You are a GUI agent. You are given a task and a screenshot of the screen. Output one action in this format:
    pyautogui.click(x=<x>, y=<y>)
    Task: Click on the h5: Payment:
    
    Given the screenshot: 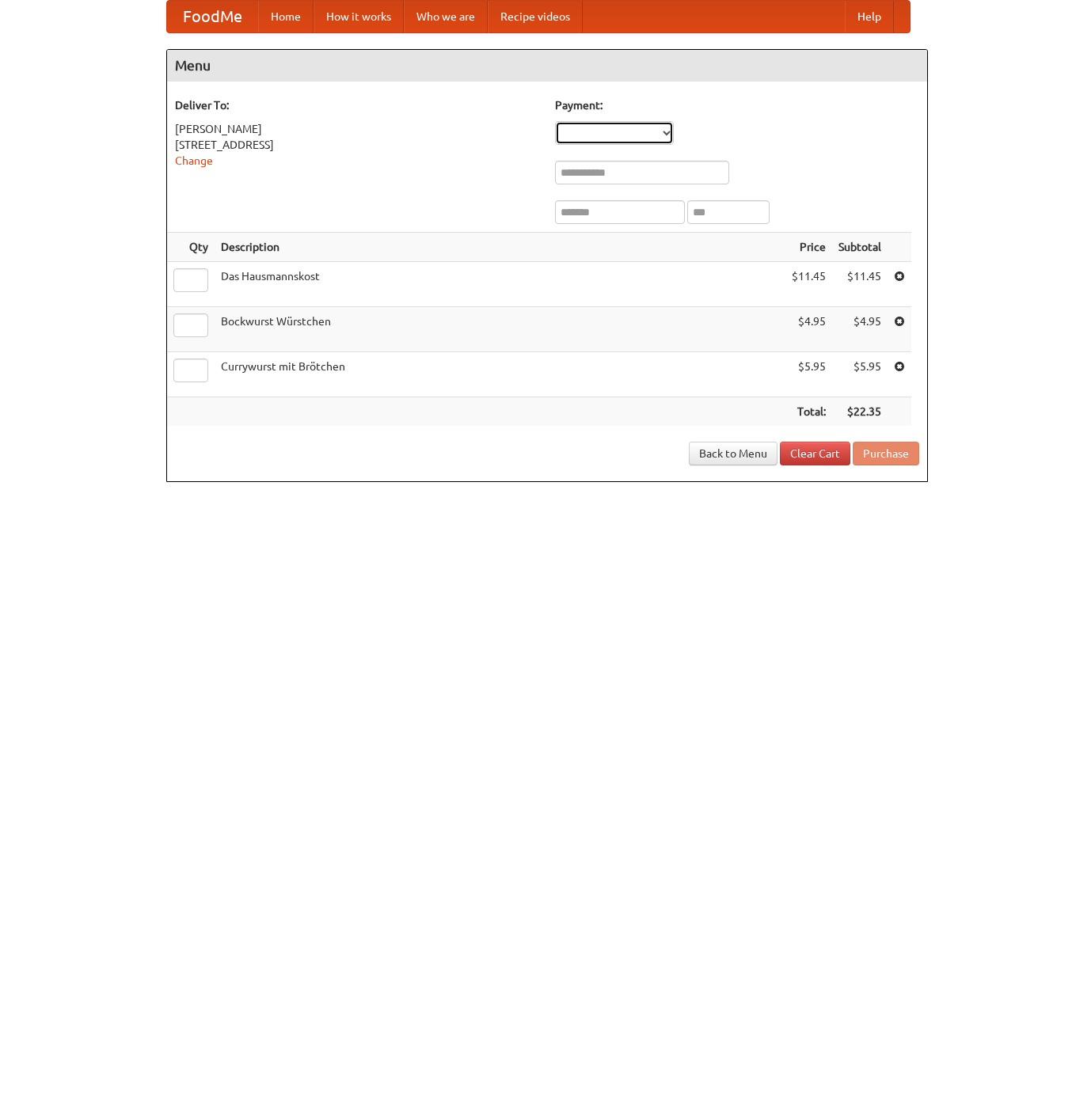 What is the action you would take?
    pyautogui.click(x=736, y=106)
    